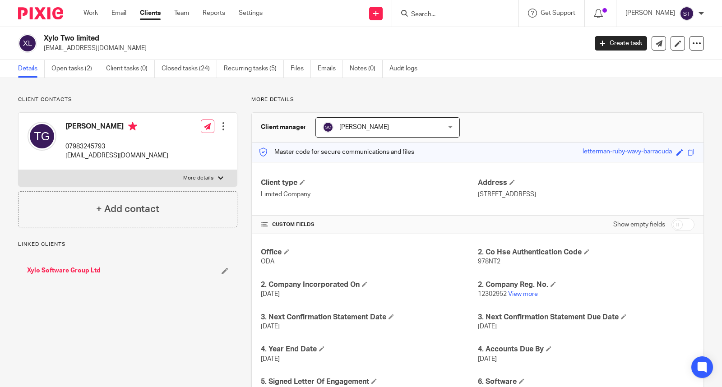 Image resolution: width=722 pixels, height=387 pixels. Describe the element at coordinates (586, 382) in the screenshot. I see `h4: 6. Software` at that location.